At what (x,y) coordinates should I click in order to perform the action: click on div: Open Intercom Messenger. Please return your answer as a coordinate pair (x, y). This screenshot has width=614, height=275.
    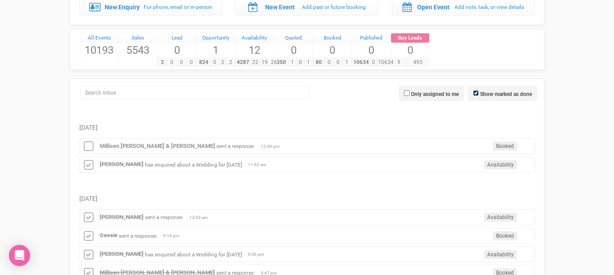
    Looking at the image, I should click on (20, 255).